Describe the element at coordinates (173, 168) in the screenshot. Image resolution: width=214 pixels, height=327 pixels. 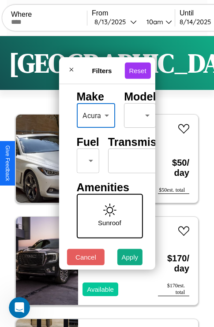
I see `h3: $ 50 / day` at that location.